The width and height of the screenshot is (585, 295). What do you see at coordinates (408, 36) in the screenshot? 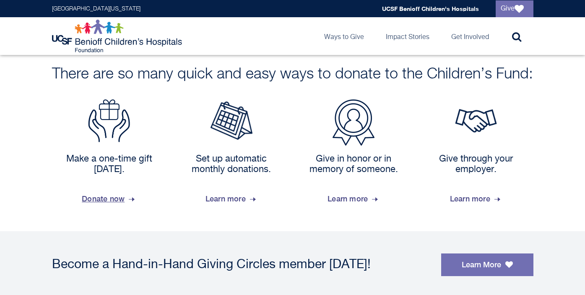
I see `a: Impact Stories` at bounding box center [408, 36].